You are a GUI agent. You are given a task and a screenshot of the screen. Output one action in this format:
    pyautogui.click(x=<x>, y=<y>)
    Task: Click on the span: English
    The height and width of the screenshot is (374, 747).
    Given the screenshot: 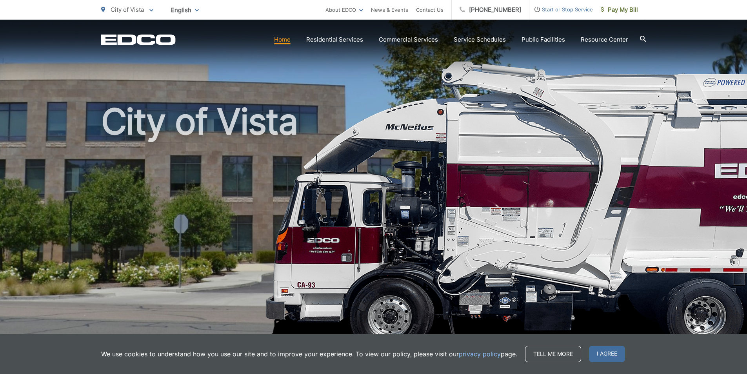 What is the action you would take?
    pyautogui.click(x=185, y=10)
    